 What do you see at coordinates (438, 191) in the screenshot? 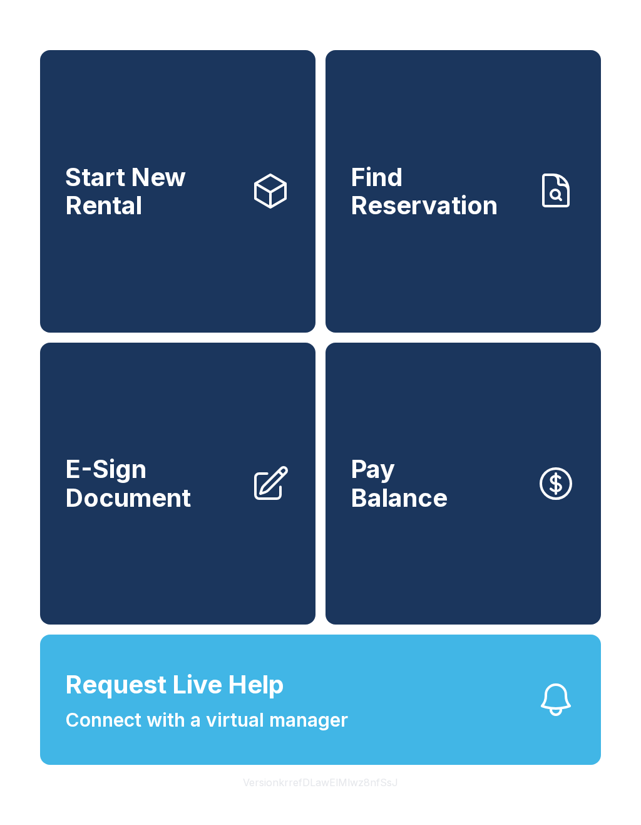
I see `span: Find Reservation` at bounding box center [438, 191].